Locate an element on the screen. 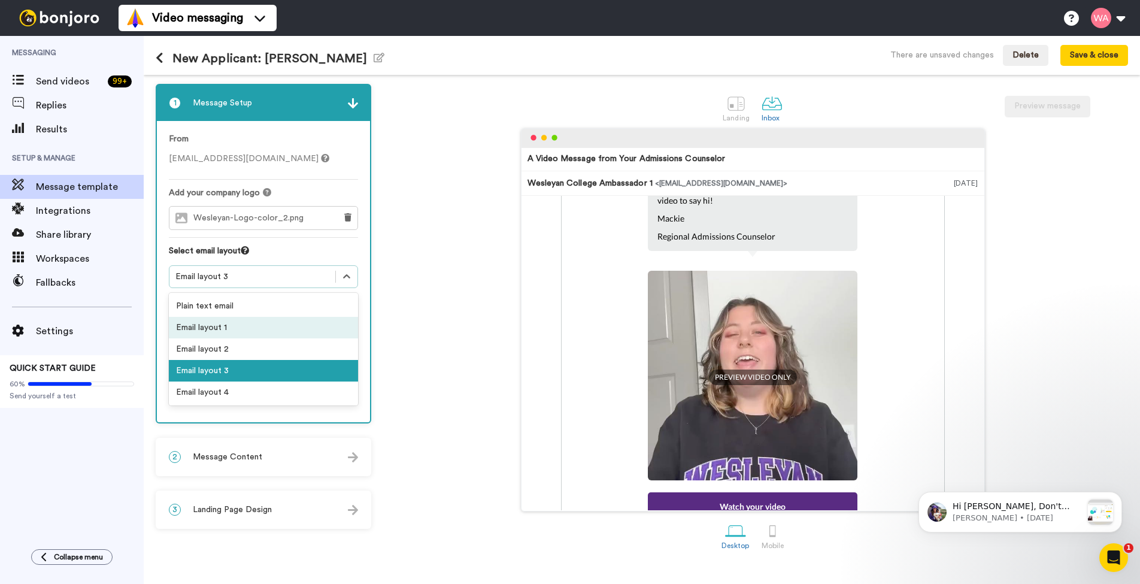 This screenshot has width=1140, height=584. div: Select email layout is located at coordinates (264, 255).